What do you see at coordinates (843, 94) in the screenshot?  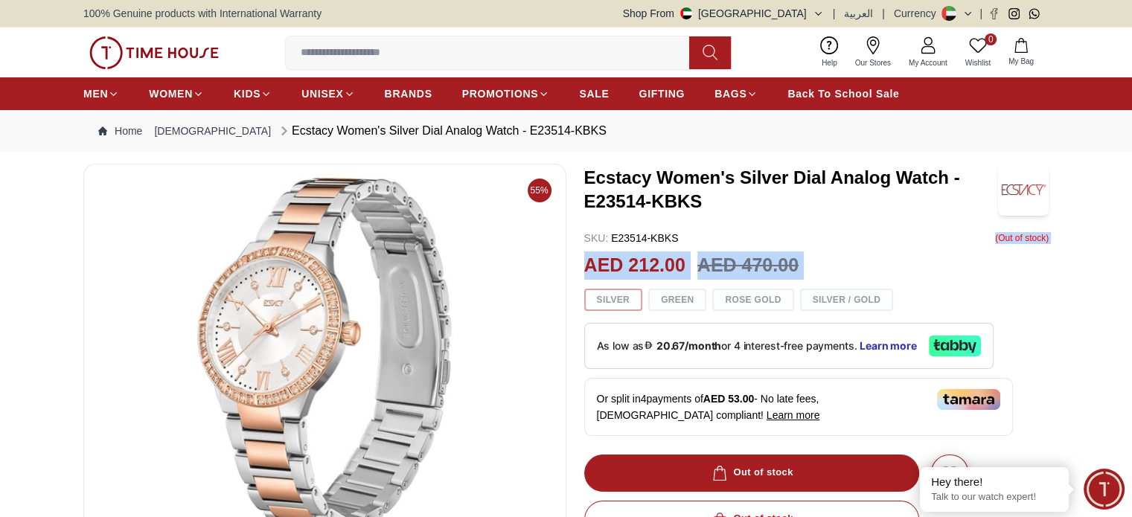 I see `span: Back To School Sale` at bounding box center [843, 94].